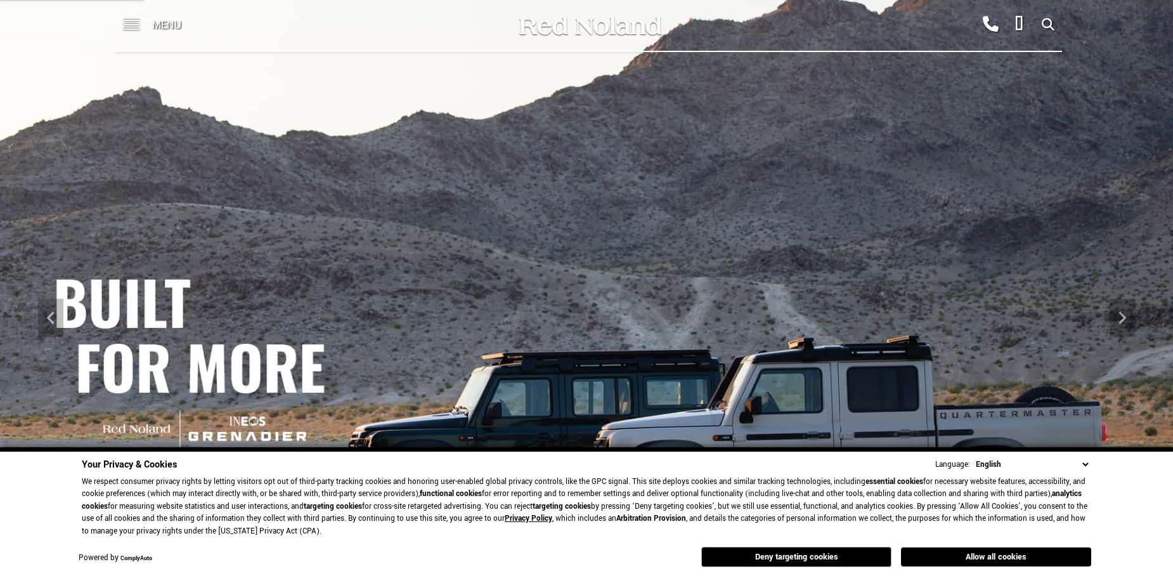 The image size is (1173, 576). I want to click on strong: functional cookies, so click(451, 493).